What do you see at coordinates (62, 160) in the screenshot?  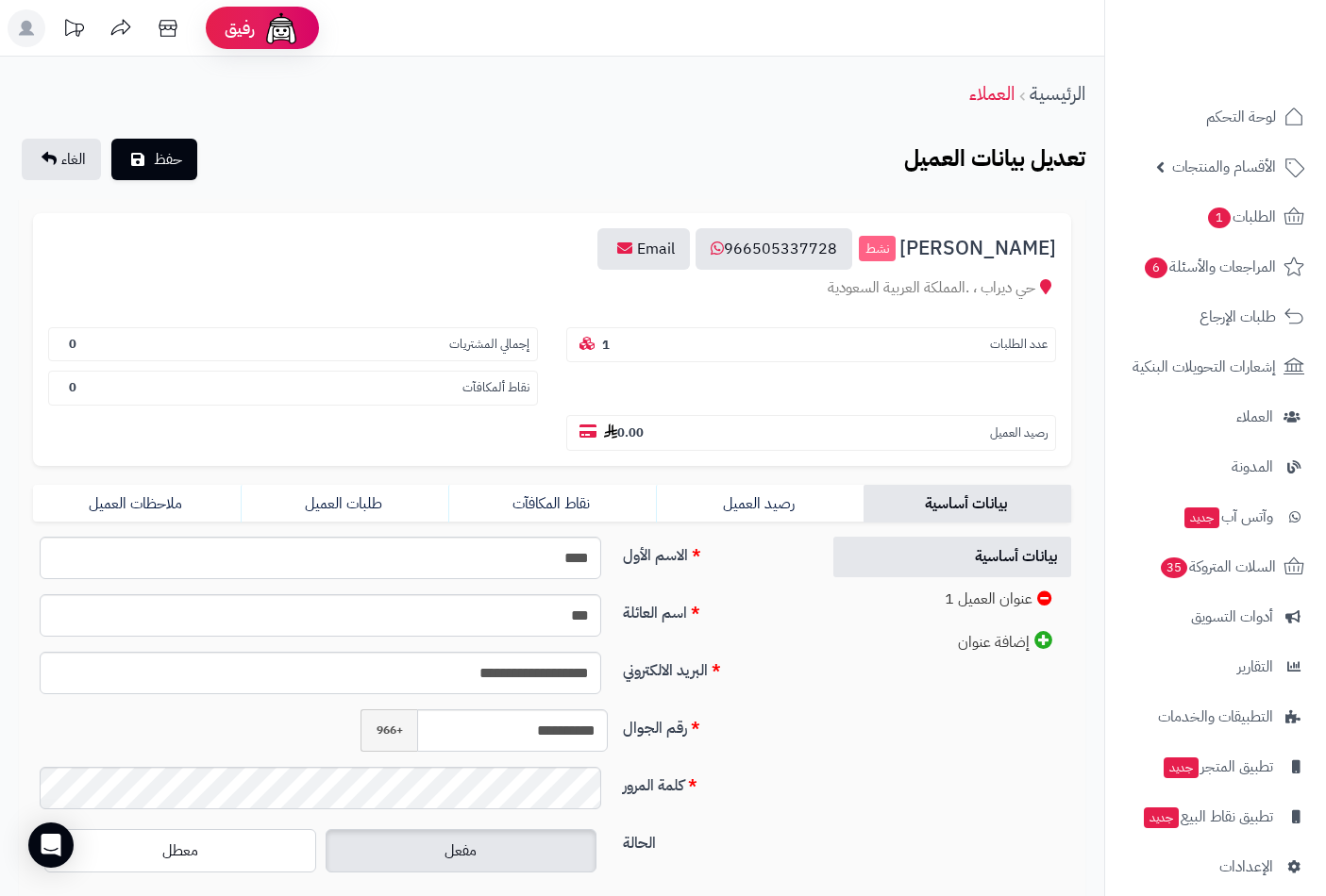 I see `a: الغاء` at bounding box center [62, 160].